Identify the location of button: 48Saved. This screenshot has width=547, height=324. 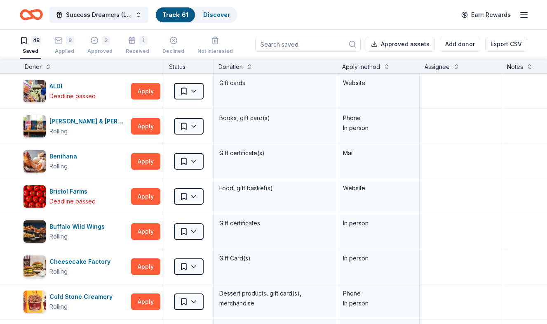
(31, 46).